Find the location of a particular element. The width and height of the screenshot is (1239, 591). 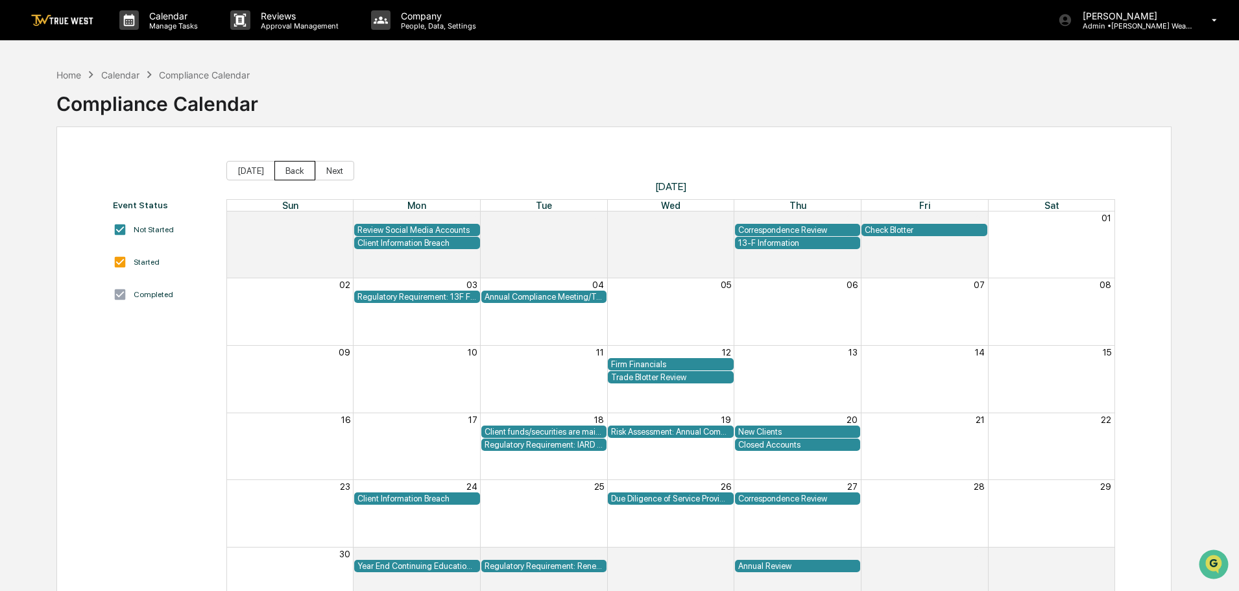

div: Annual Review is located at coordinates (798, 566).